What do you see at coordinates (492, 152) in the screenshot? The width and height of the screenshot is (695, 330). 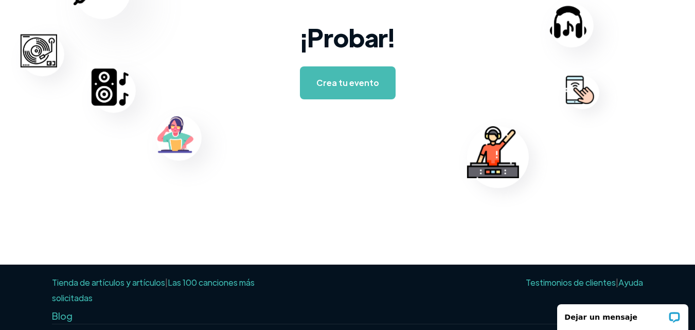 I see `img: hombre pinchando` at bounding box center [492, 152].